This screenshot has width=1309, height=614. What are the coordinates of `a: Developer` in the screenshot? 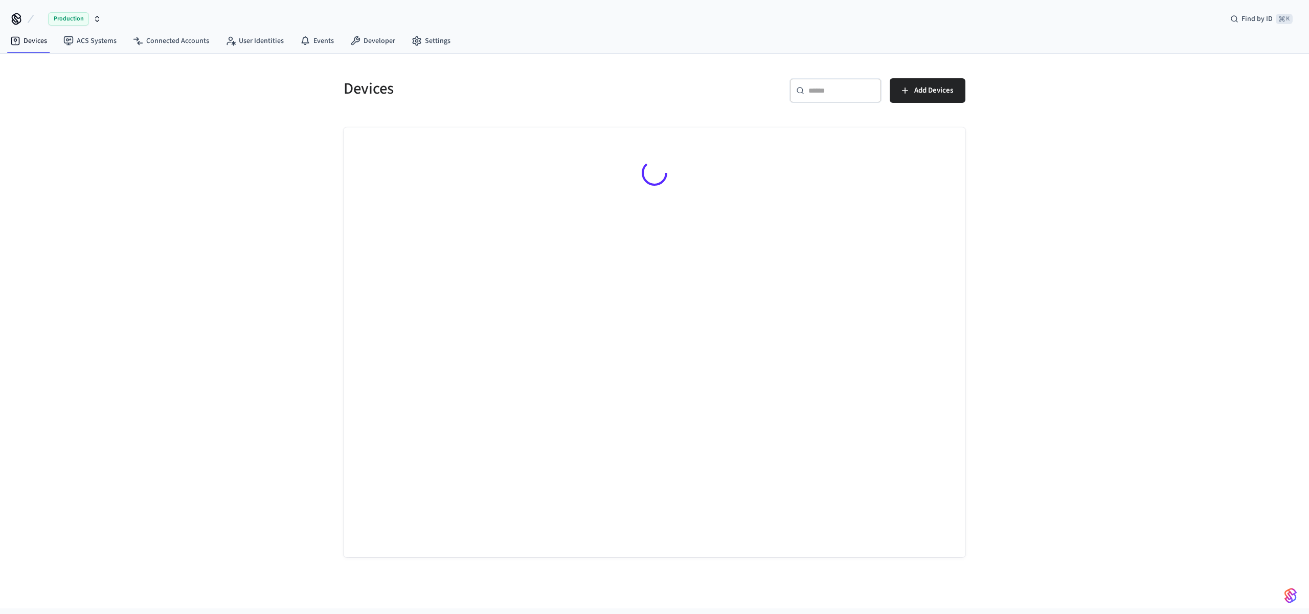 It's located at (373, 41).